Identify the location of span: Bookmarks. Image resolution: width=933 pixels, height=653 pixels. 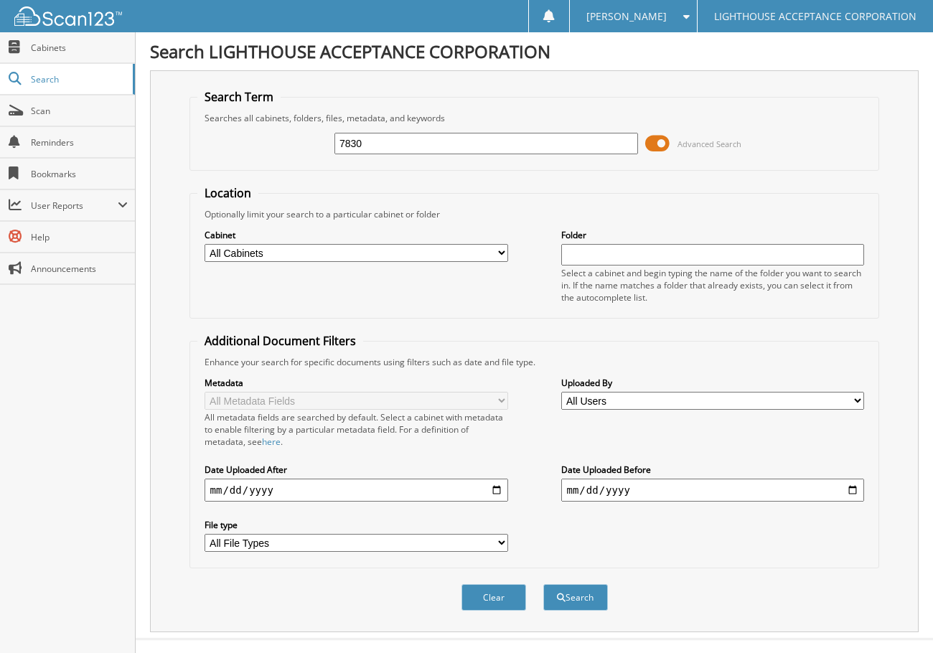
(79, 174).